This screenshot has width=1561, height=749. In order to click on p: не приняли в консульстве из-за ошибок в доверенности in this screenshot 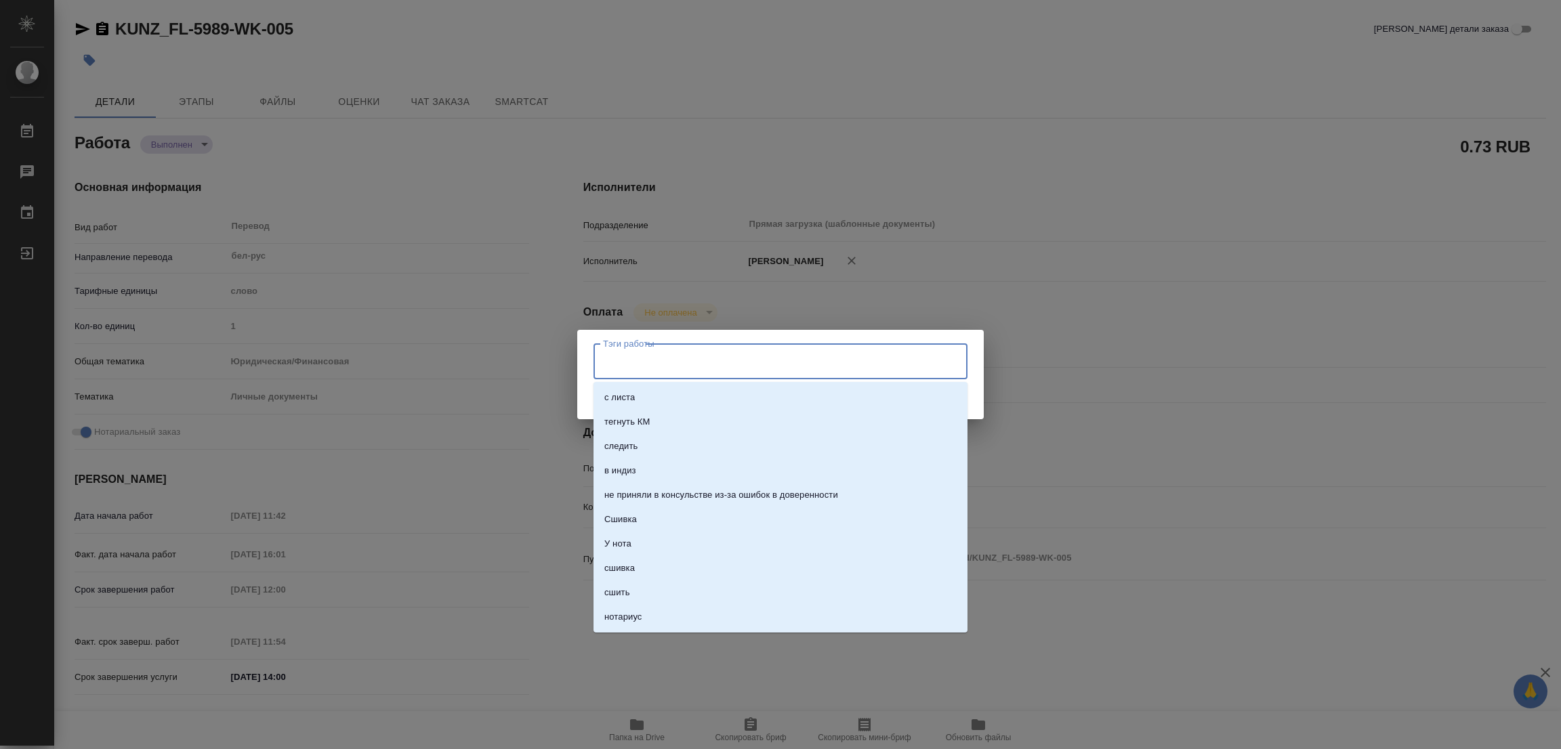, I will do `click(721, 495)`.